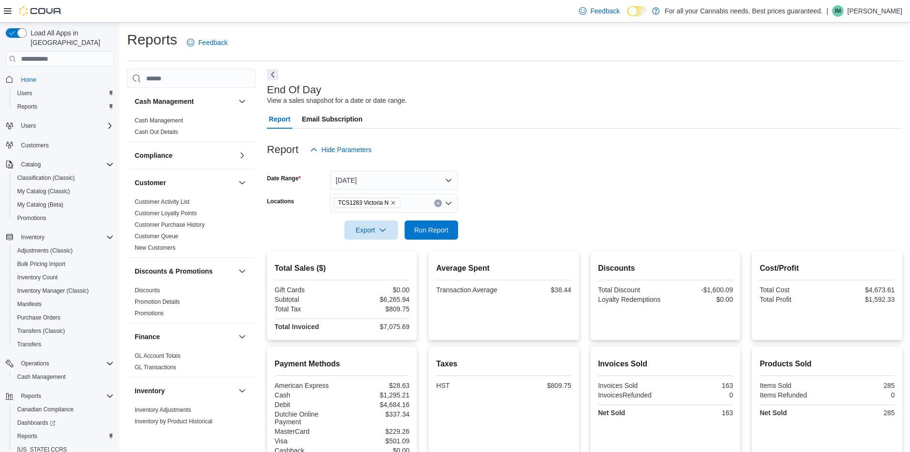 The image size is (910, 452). Describe the element at coordinates (45, 409) in the screenshot. I see `span: Canadian Compliance` at that location.